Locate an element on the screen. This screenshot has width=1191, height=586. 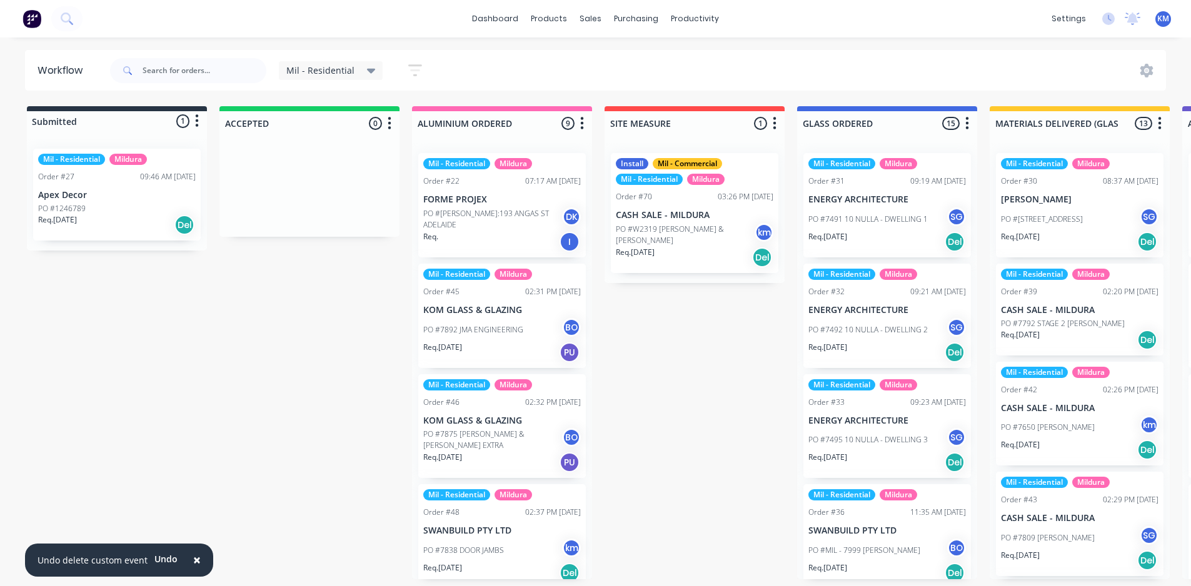
div: purchasing is located at coordinates (636, 19).